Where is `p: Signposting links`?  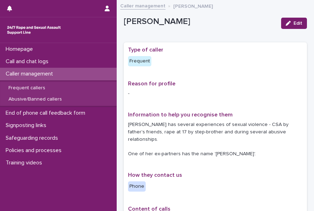 p: Signposting links is located at coordinates (27, 125).